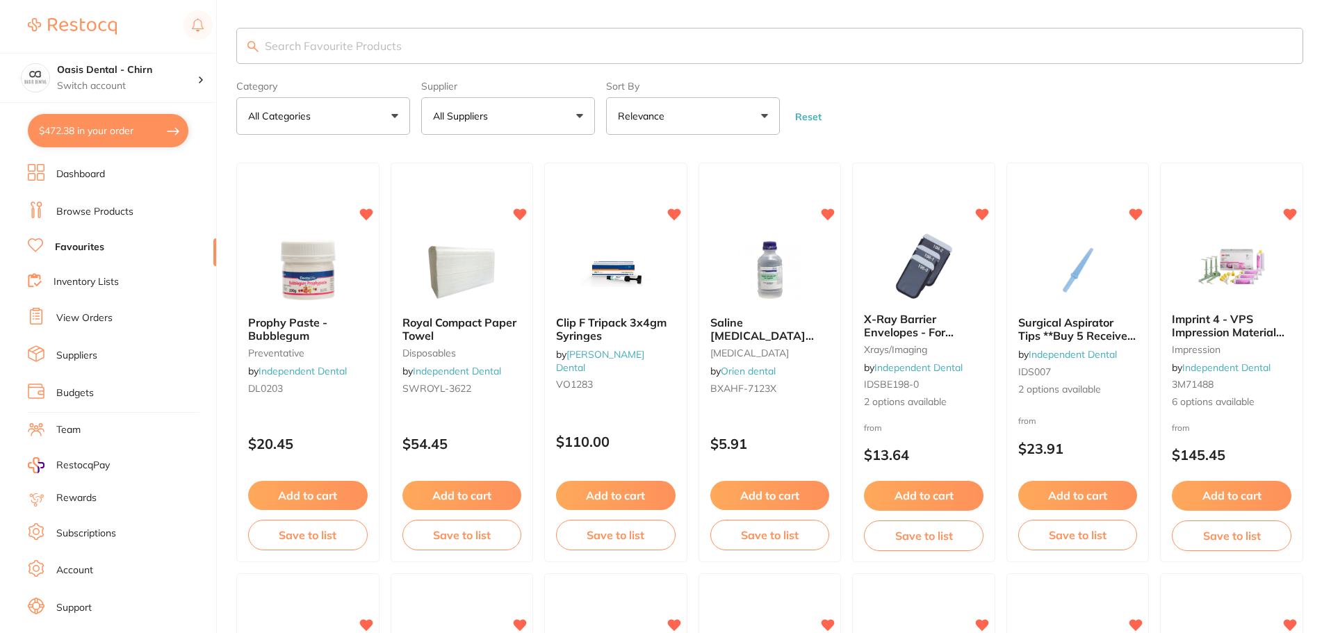 Image resolution: width=1331 pixels, height=633 pixels. What do you see at coordinates (76, 356) in the screenshot?
I see `a: Suppliers` at bounding box center [76, 356].